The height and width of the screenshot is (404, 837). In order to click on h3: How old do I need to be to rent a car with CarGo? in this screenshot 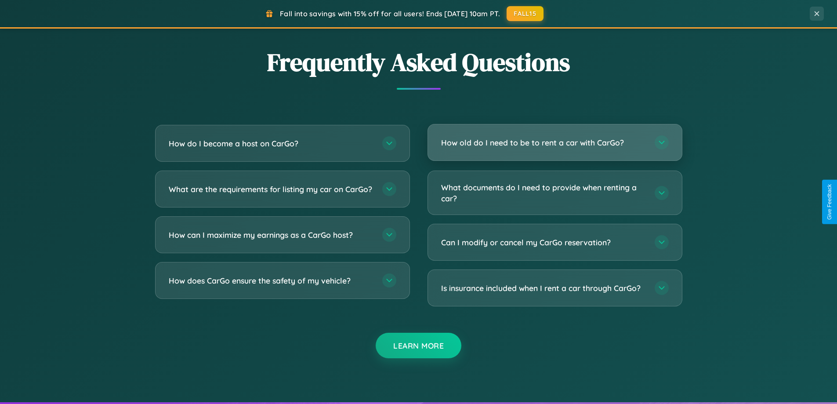, I will do `click(544, 142)`.